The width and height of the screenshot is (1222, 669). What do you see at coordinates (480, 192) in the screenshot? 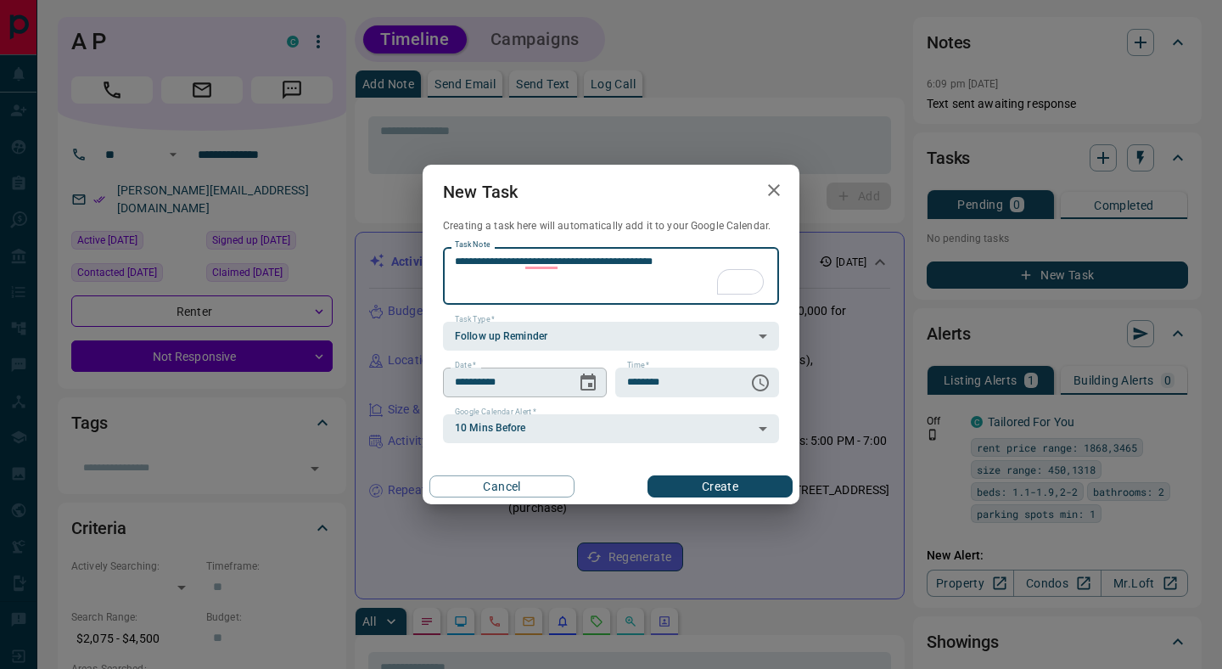
I see `h2: New Task` at bounding box center [480, 192].